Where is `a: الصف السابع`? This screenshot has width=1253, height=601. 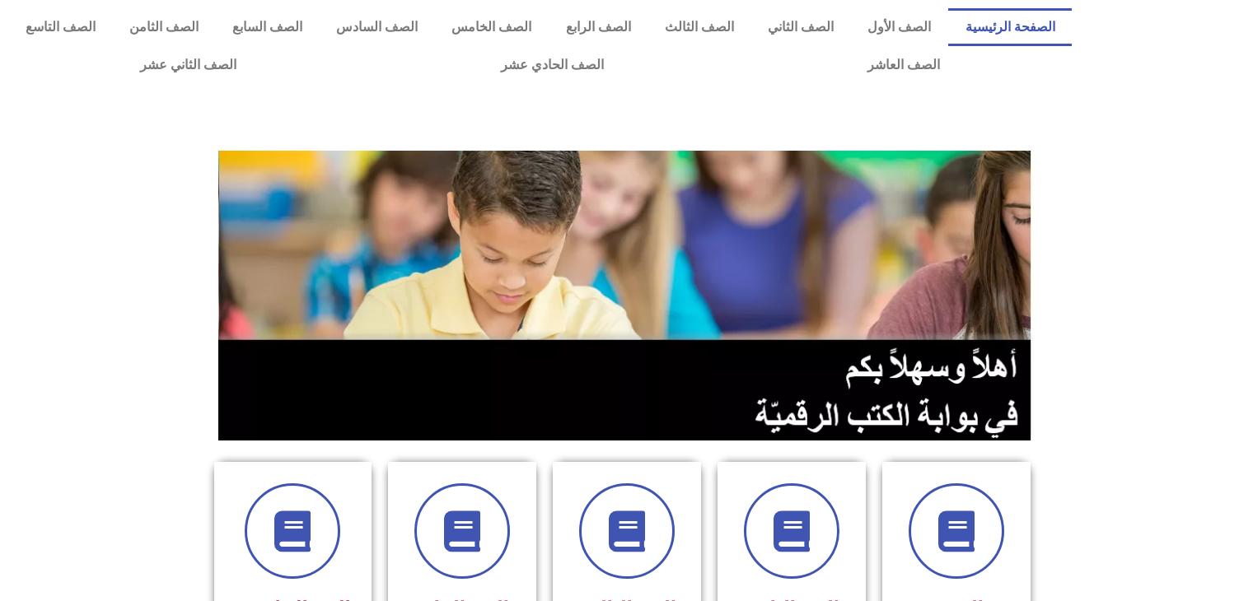
a: الصف السابع is located at coordinates (267, 27).